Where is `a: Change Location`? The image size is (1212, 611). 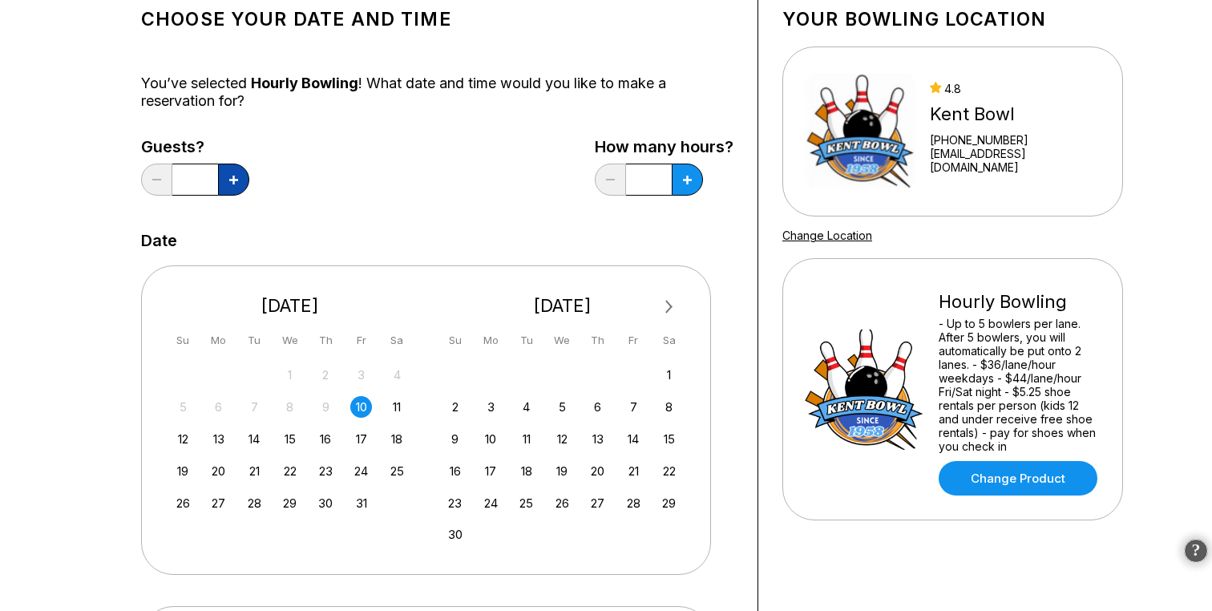 a: Change Location is located at coordinates (827, 235).